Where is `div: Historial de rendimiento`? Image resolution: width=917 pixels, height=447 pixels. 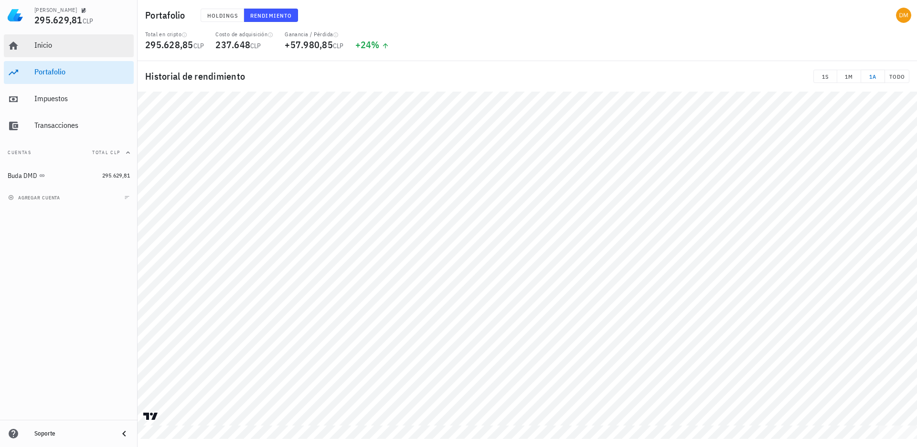
div: Historial de rendimiento is located at coordinates (527, 76).